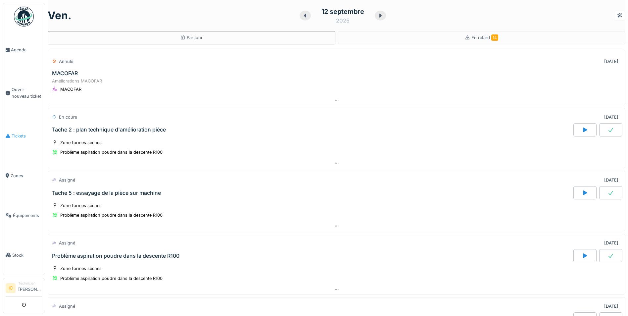  I want to click on a: Équipements, so click(24, 215).